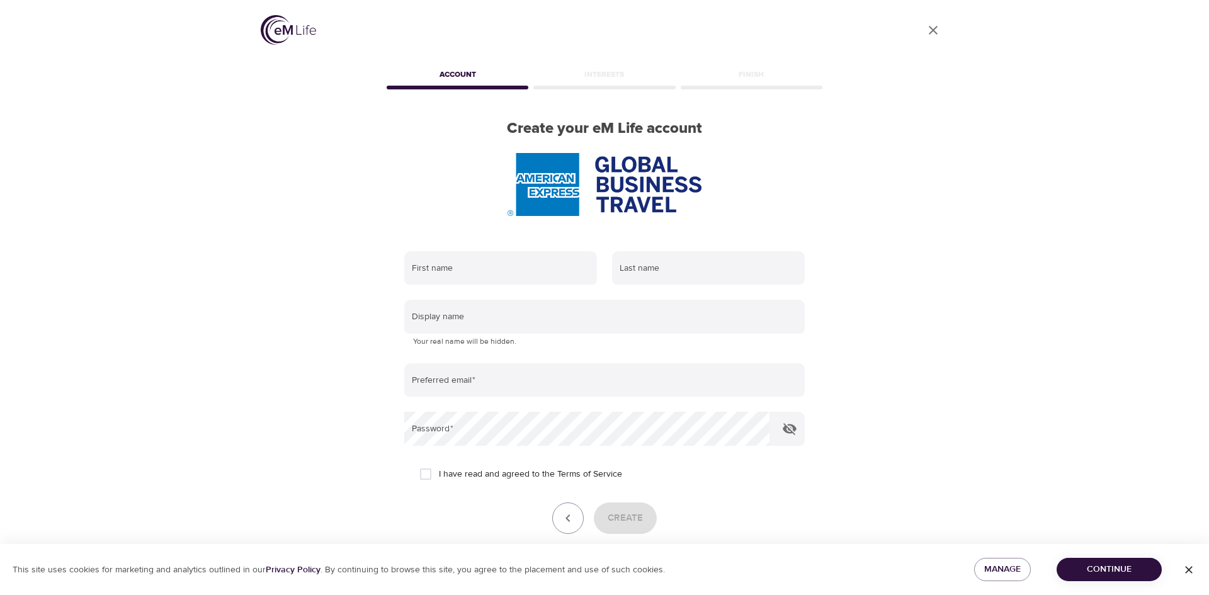 The image size is (1209, 595). I want to click on span: Continue, so click(1108, 569).